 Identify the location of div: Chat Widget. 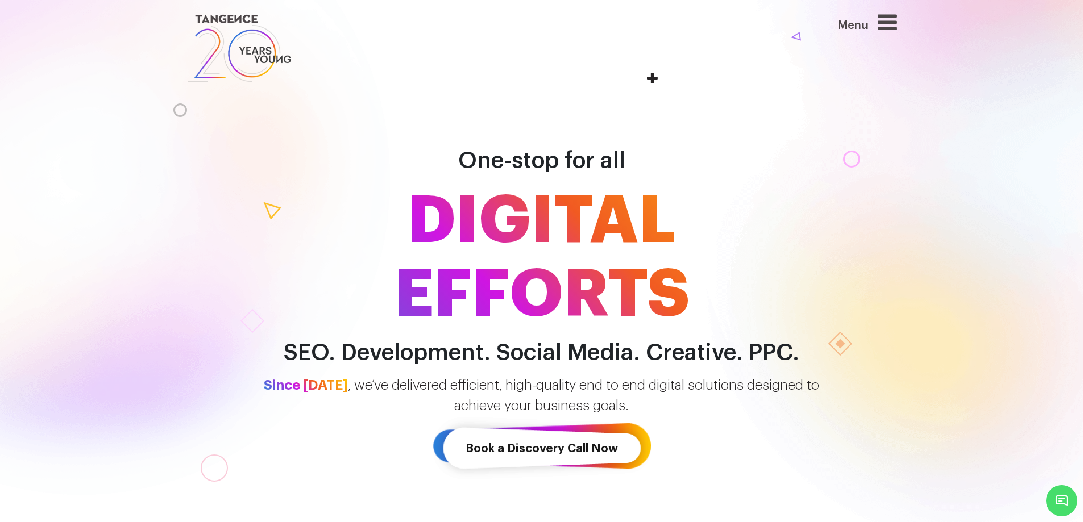
(1061, 501).